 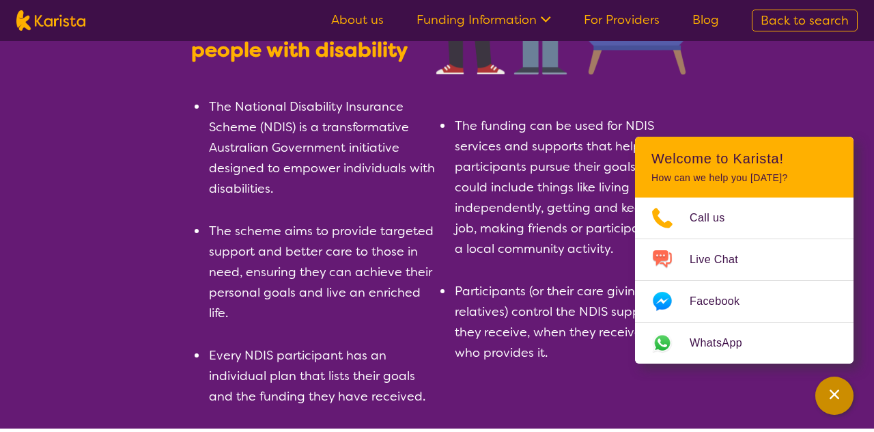 I want to click on li: The National Disability Insurance Scheme (NDIS) is a transformative Australian Government initiat..., so click(x=322, y=147).